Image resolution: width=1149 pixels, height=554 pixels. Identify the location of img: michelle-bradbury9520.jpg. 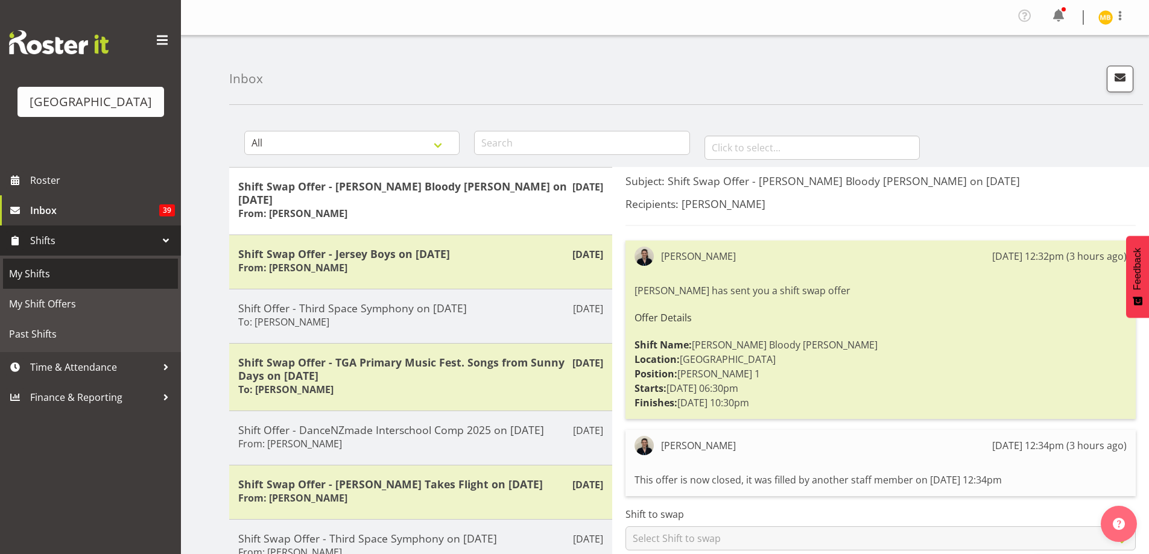
(1106, 17).